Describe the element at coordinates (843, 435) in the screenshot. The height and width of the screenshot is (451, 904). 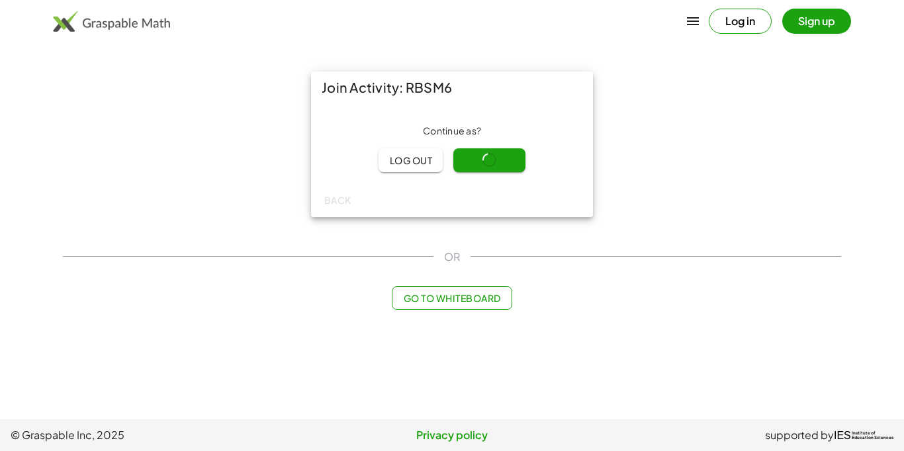
I see `span: IES` at that location.